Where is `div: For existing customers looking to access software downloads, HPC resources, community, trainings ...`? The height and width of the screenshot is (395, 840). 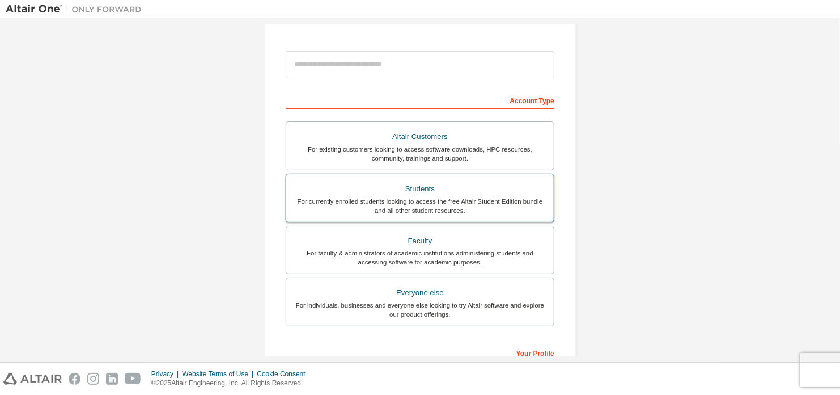 div: For existing customers looking to access software downloads, HPC resources, community, trainings ... is located at coordinates (420, 154).